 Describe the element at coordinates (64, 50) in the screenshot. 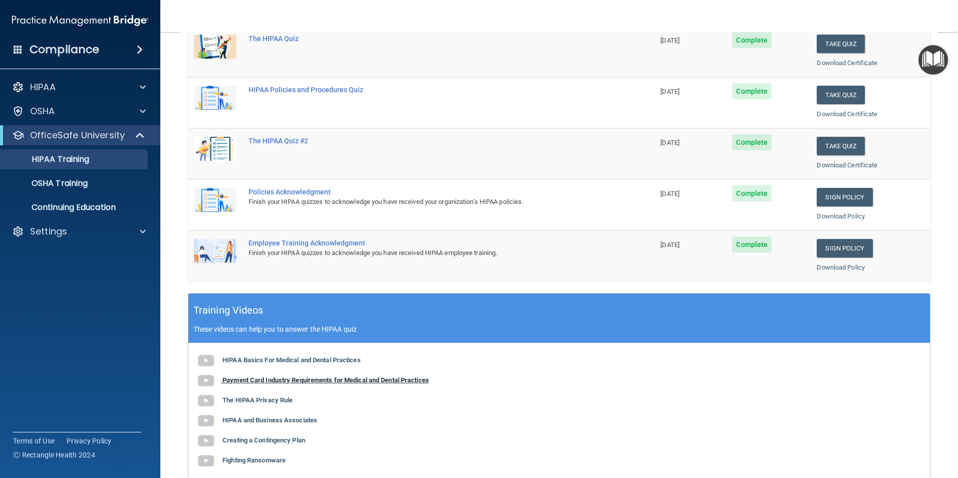

I see `h4: Compliance` at that location.